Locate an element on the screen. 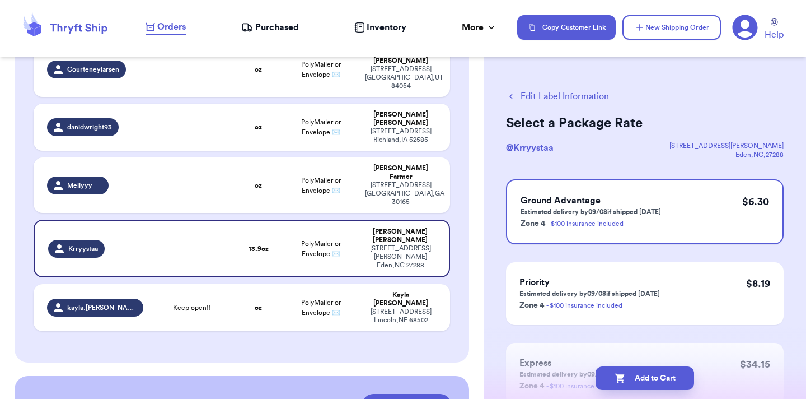 This screenshot has height=399, width=806. span: Orders is located at coordinates (171, 27).